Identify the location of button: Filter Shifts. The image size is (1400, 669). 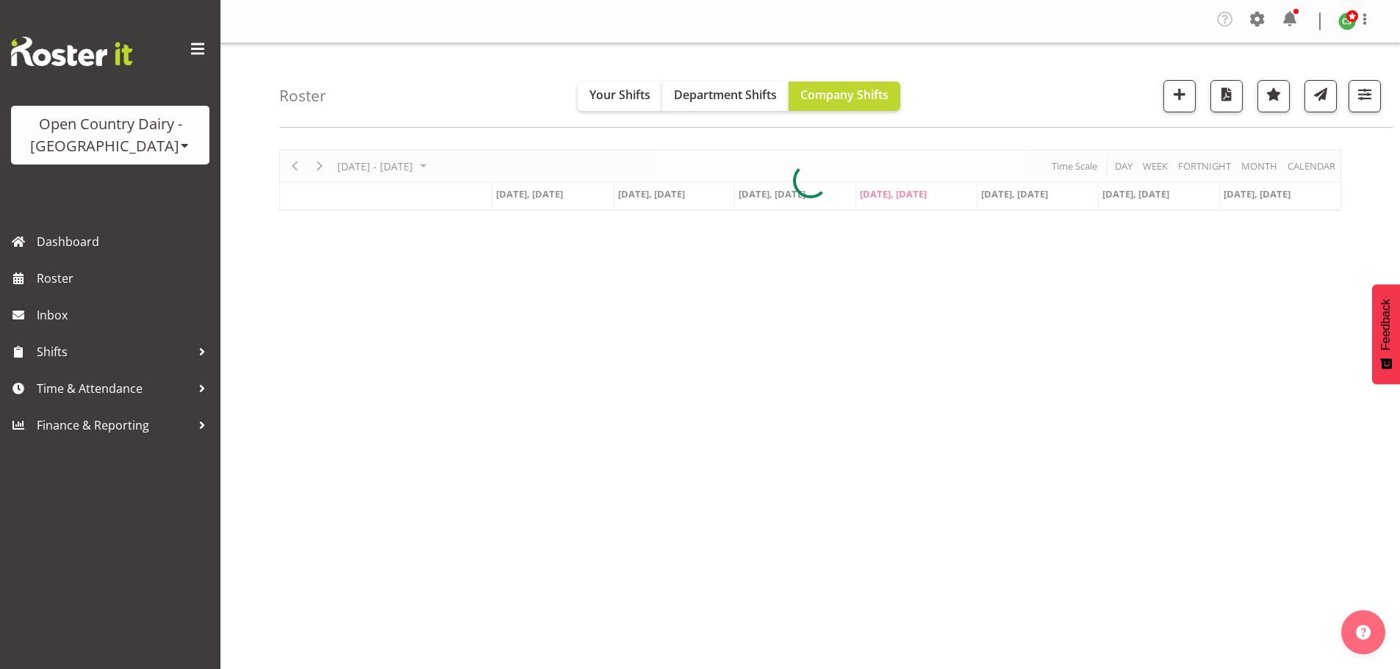
(1364, 96).